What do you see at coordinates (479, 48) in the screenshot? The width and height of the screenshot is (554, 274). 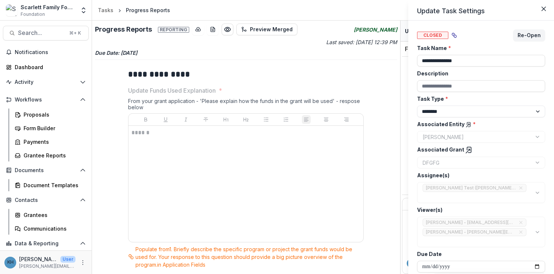 I see `label: Task Name` at bounding box center [479, 48].